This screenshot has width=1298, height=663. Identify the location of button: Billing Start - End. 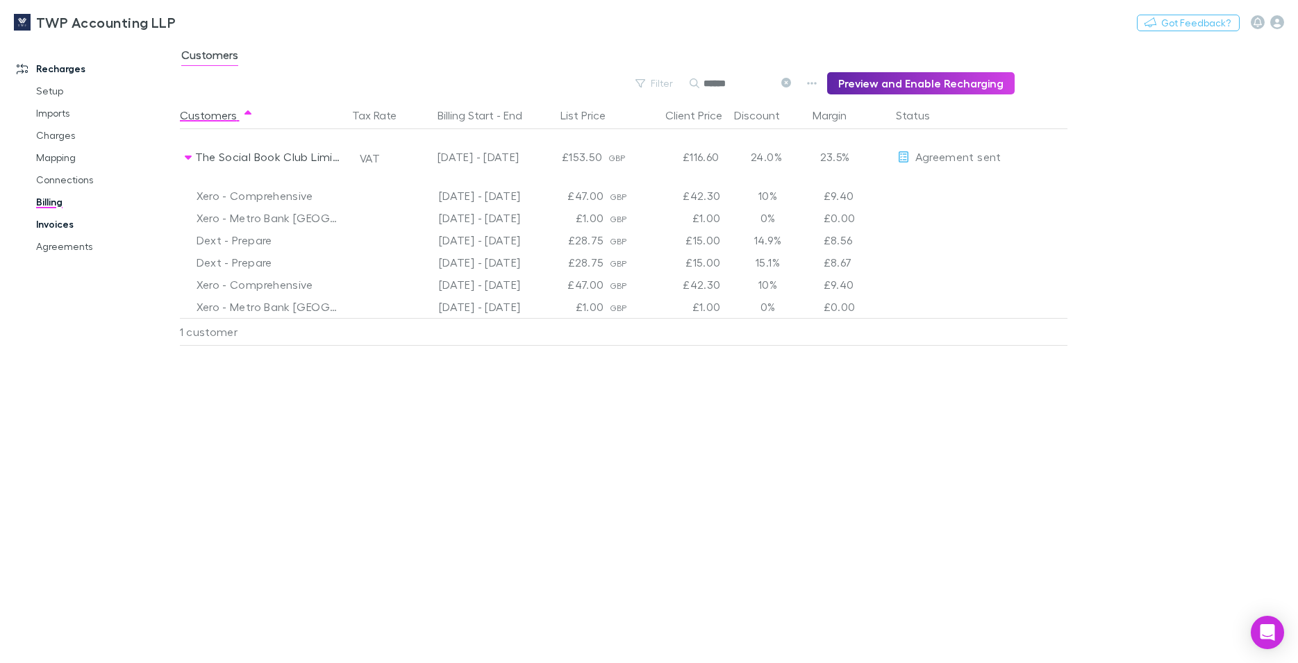
(488, 115).